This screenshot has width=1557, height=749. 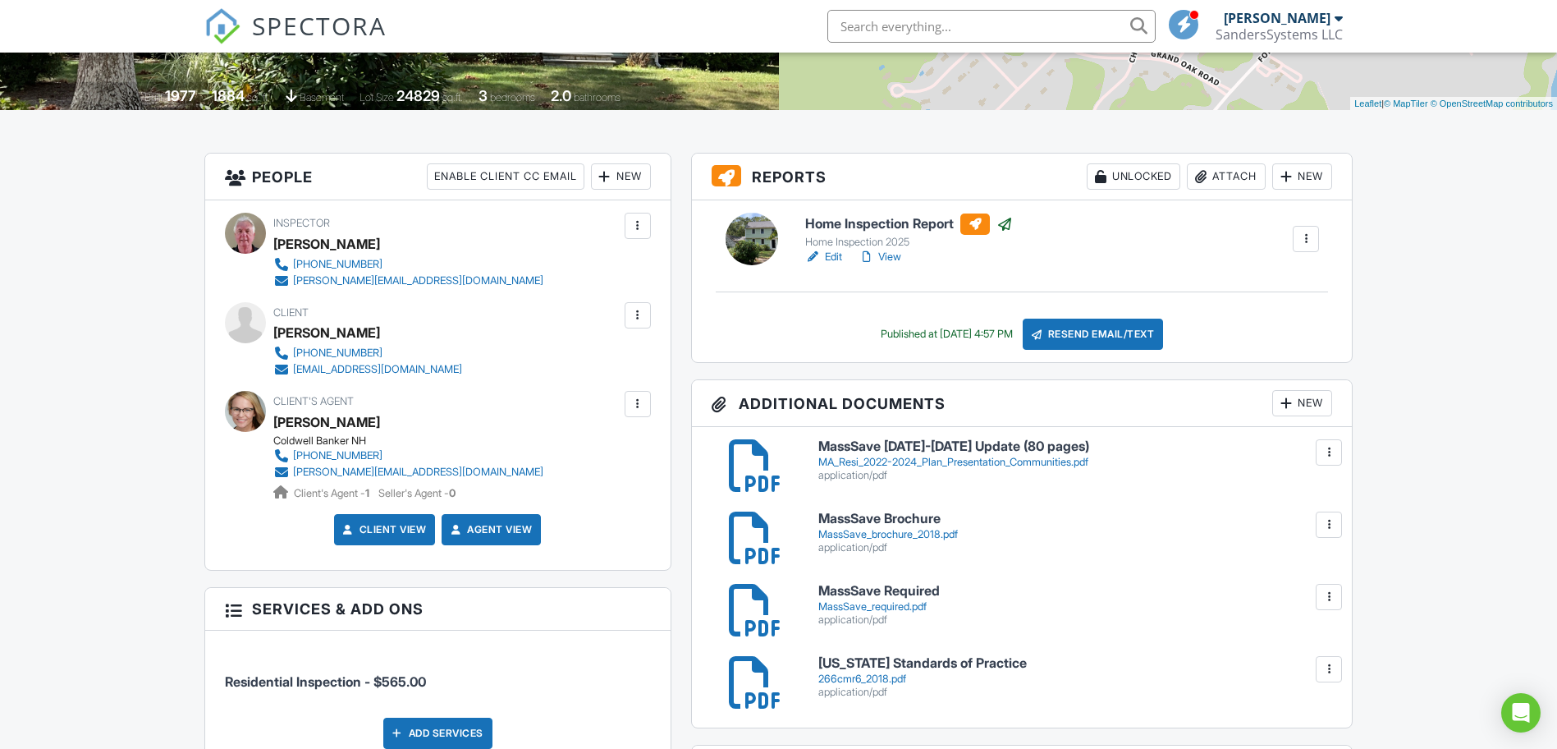 I want to click on span: bathrooms, so click(x=597, y=97).